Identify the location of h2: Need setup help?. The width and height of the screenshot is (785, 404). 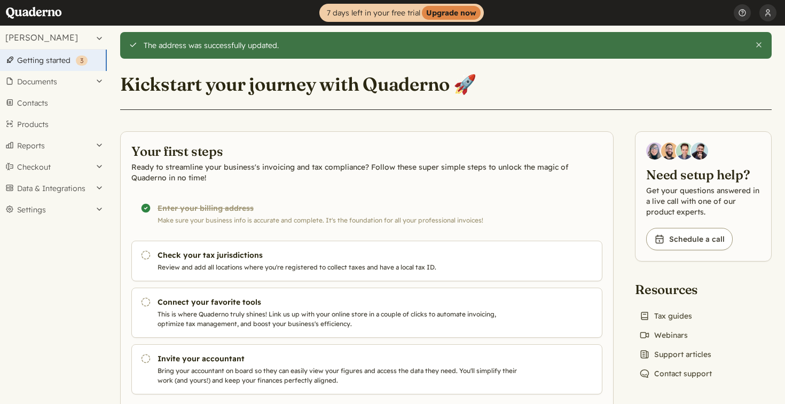
(704, 175).